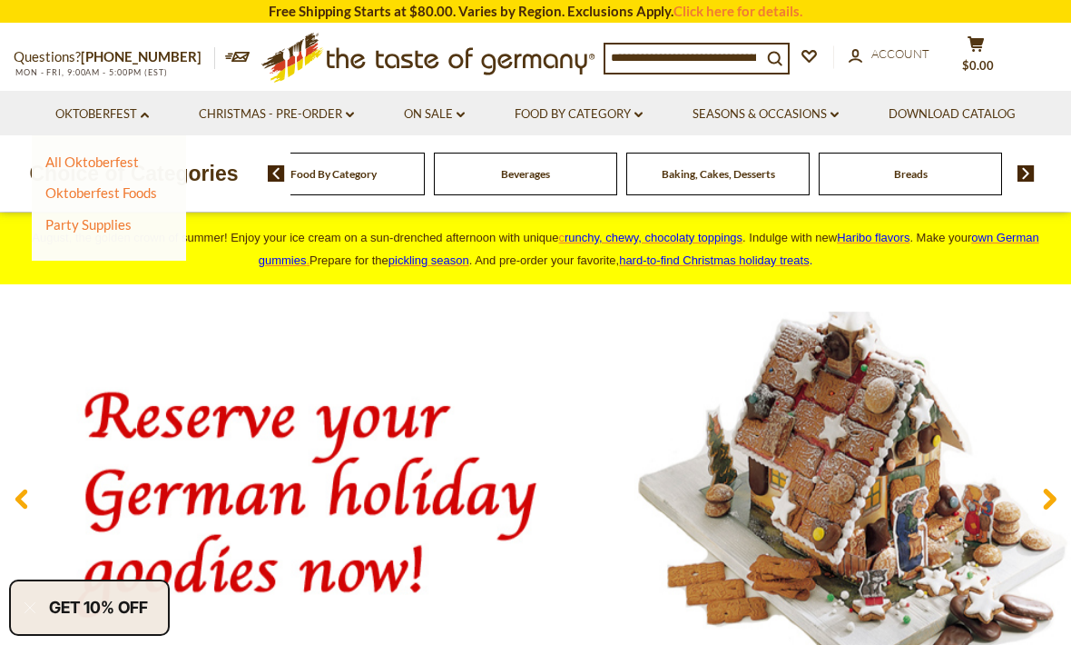  I want to click on span: Baking, Cakes, Desserts, so click(718, 173).